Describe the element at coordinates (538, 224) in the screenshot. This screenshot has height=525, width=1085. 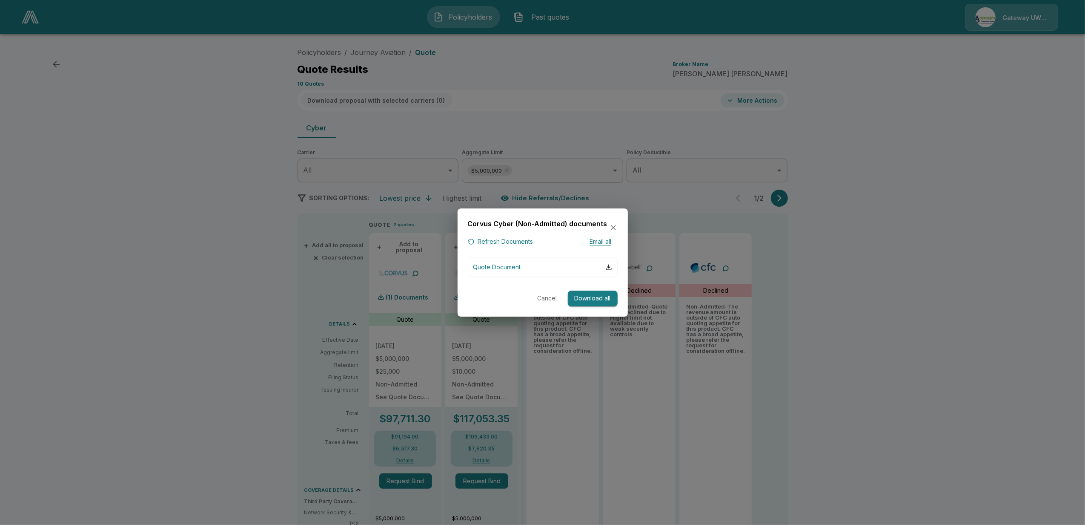
I see `h6: Corvus Cyber (Non-Admitted) documents` at that location.